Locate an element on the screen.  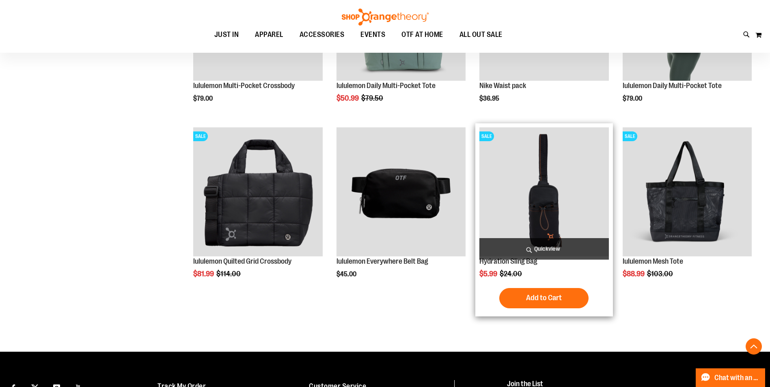
span: $79.50 is located at coordinates (373, 98).